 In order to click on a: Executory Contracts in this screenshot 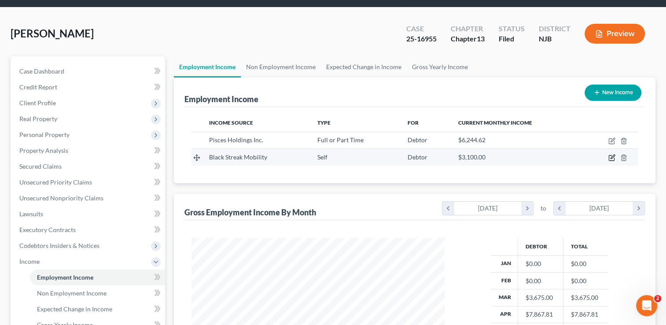, I will do `click(88, 230)`.